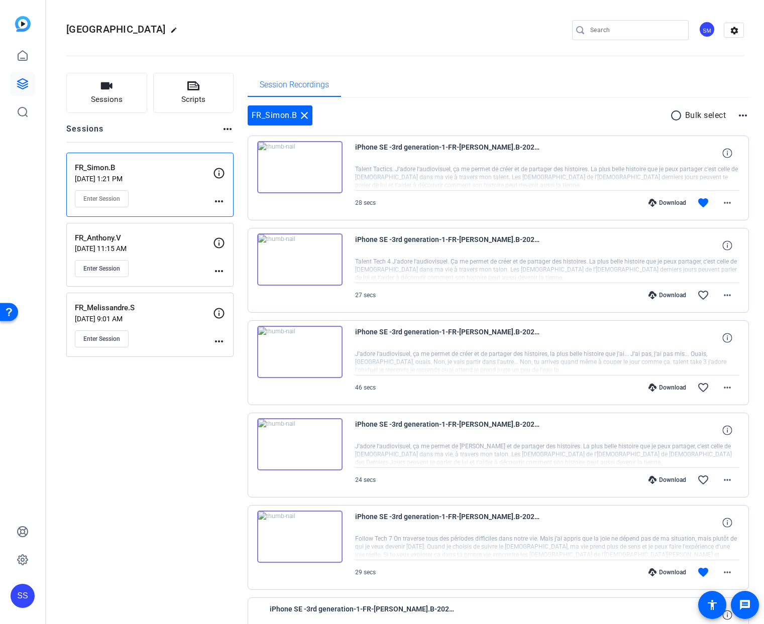 The height and width of the screenshot is (624, 764). I want to click on mat-icon: edit, so click(176, 33).